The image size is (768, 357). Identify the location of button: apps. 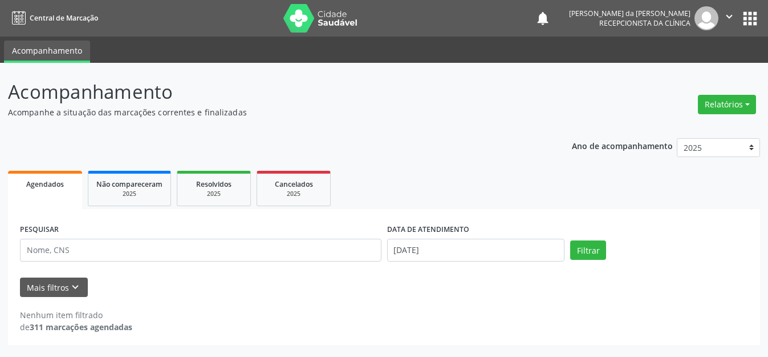
(750, 18).